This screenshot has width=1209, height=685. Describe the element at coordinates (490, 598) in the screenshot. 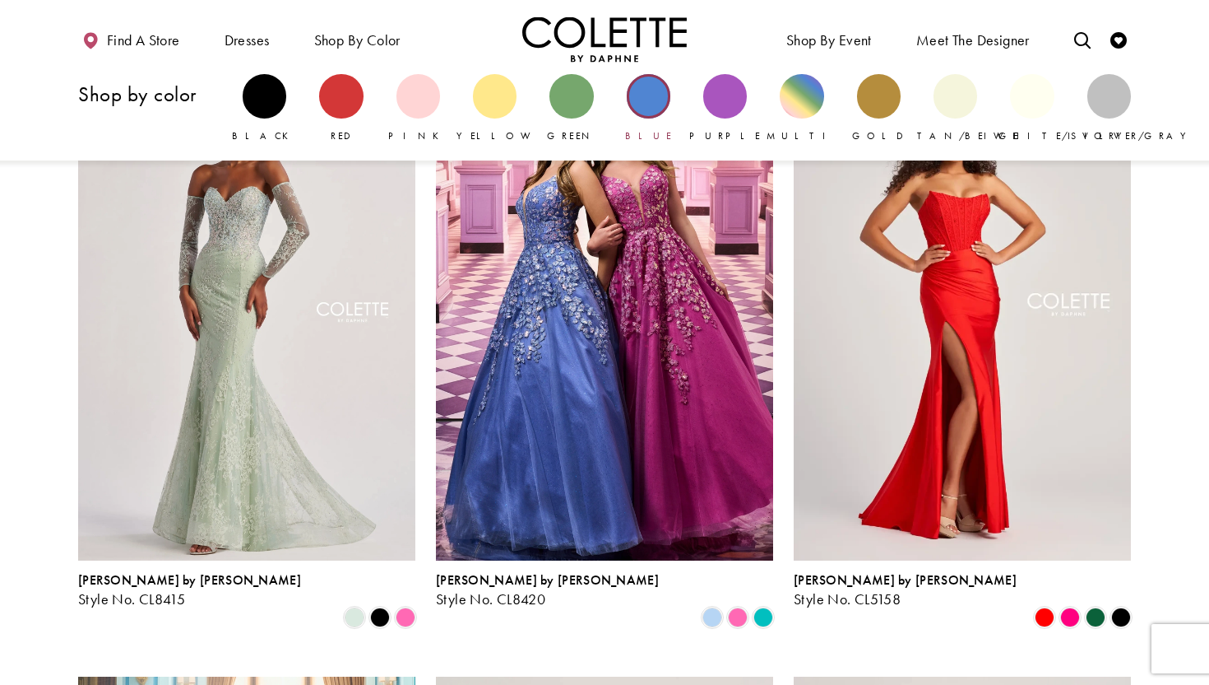

I see `span: Style No. CL8420` at that location.